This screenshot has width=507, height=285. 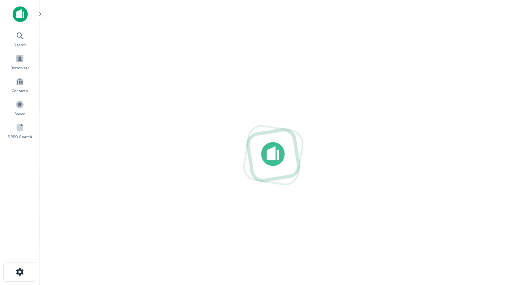 What do you see at coordinates (20, 62) in the screenshot?
I see `a: Borrowers` at bounding box center [20, 62].